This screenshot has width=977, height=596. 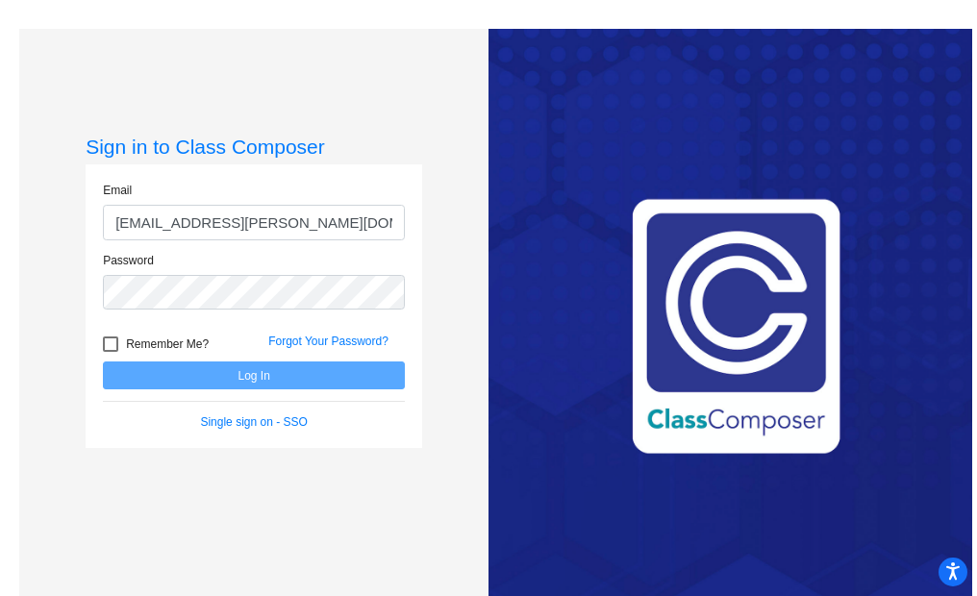 What do you see at coordinates (117, 190) in the screenshot?
I see `label: Email` at bounding box center [117, 190].